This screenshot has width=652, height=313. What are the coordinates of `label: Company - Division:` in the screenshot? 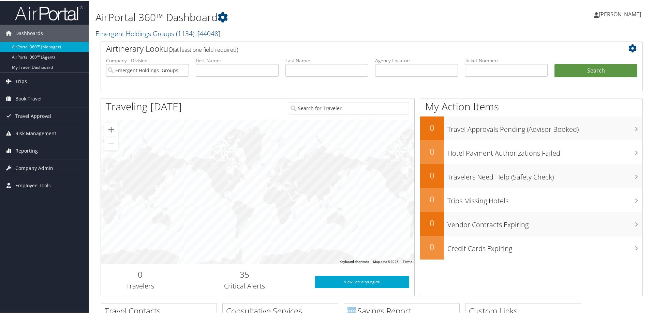 It's located at (147, 60).